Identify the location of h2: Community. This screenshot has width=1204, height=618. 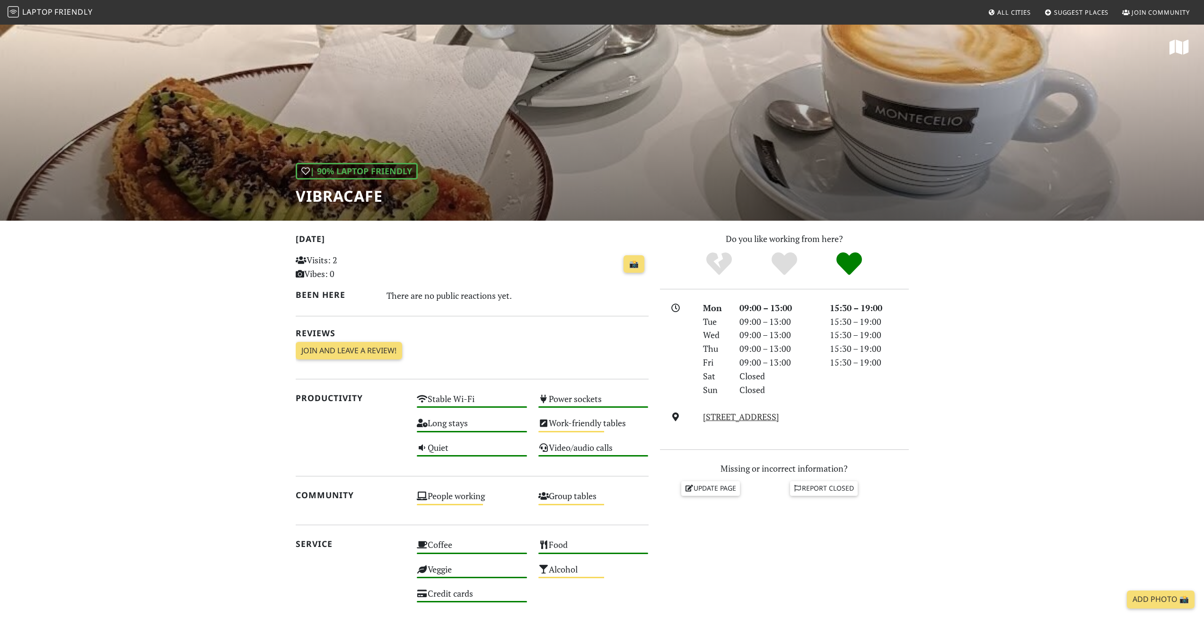
(351, 494).